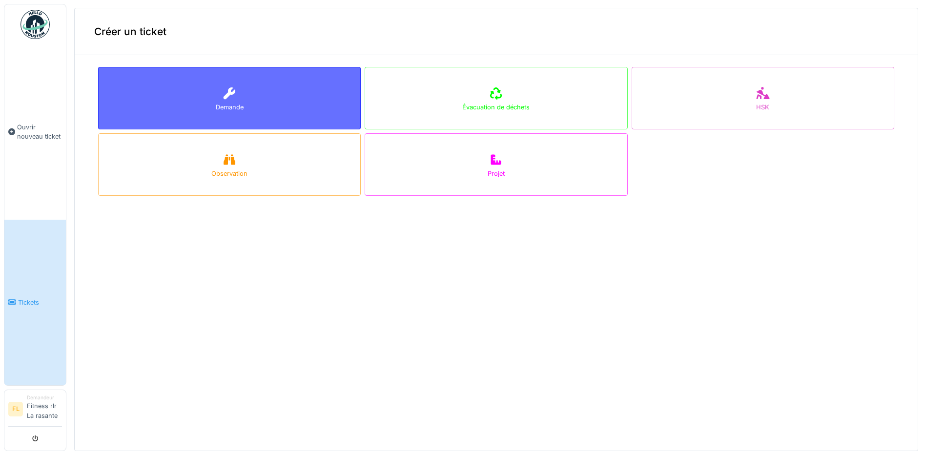 The height and width of the screenshot is (455, 926). I want to click on div: Demandeur, so click(44, 397).